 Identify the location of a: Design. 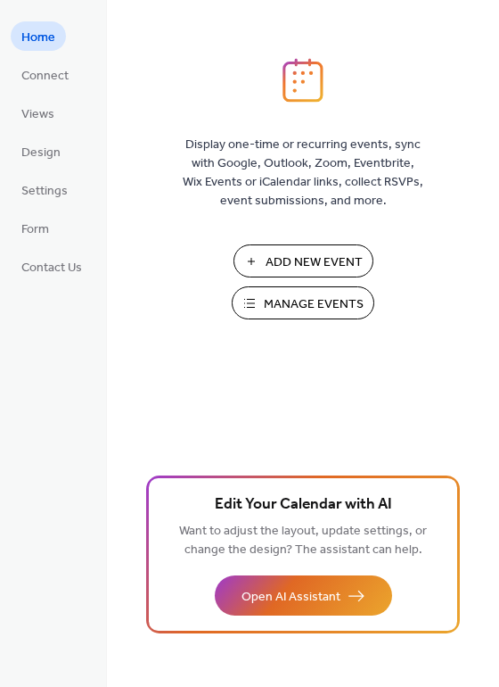
(41, 151).